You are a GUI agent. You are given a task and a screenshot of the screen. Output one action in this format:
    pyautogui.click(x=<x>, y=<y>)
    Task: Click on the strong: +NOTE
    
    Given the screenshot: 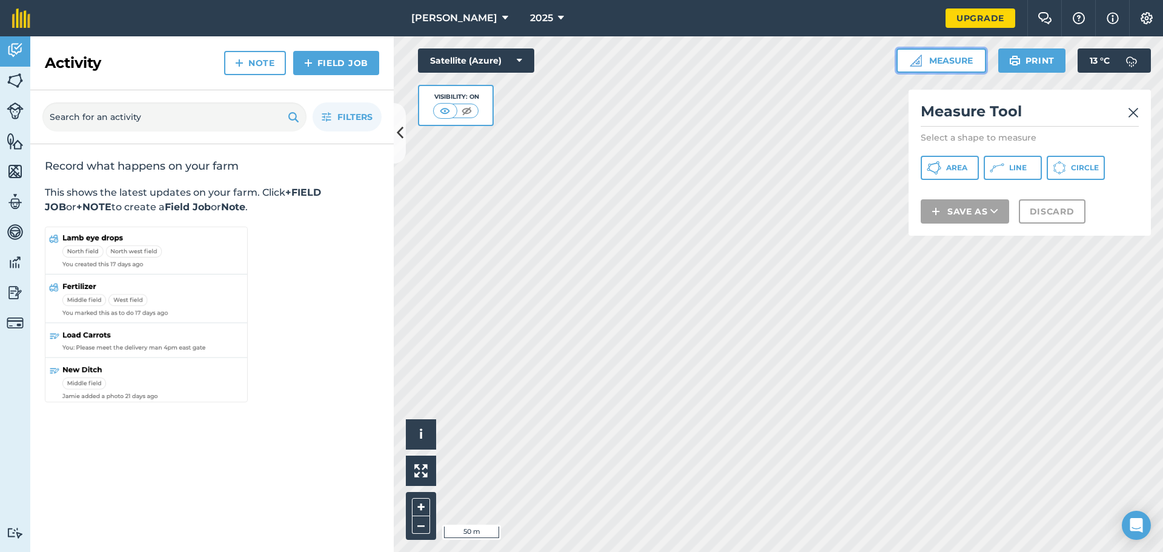 What is the action you would take?
    pyautogui.click(x=94, y=207)
    